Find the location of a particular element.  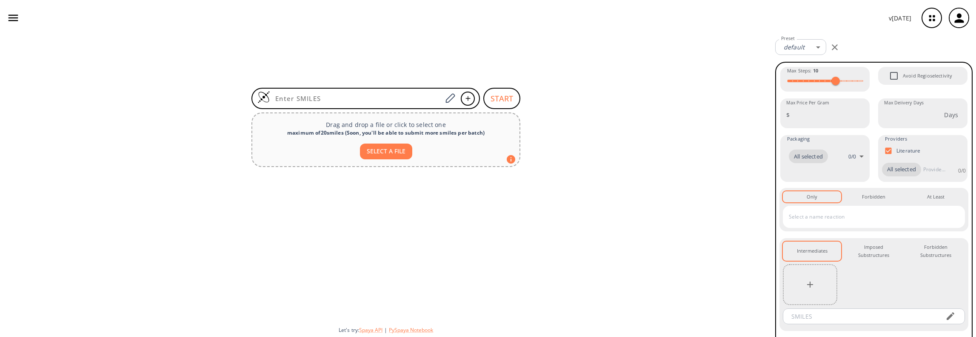

label: Max Price Per Gram is located at coordinates (808, 103).